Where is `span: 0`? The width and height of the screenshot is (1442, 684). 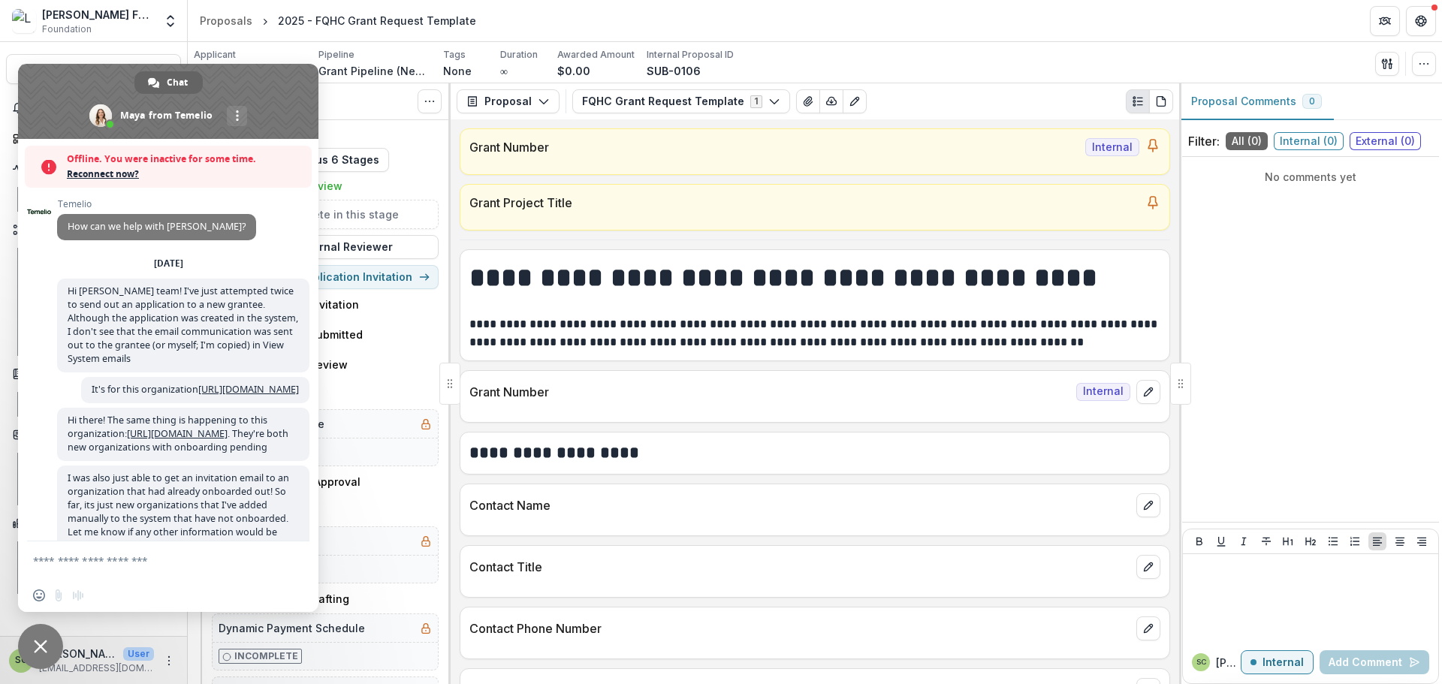 span: 0 is located at coordinates (1312, 101).